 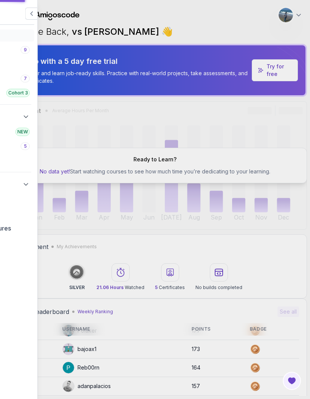 What do you see at coordinates (25, 79) in the screenshot?
I see `span: 7` at bounding box center [25, 79].